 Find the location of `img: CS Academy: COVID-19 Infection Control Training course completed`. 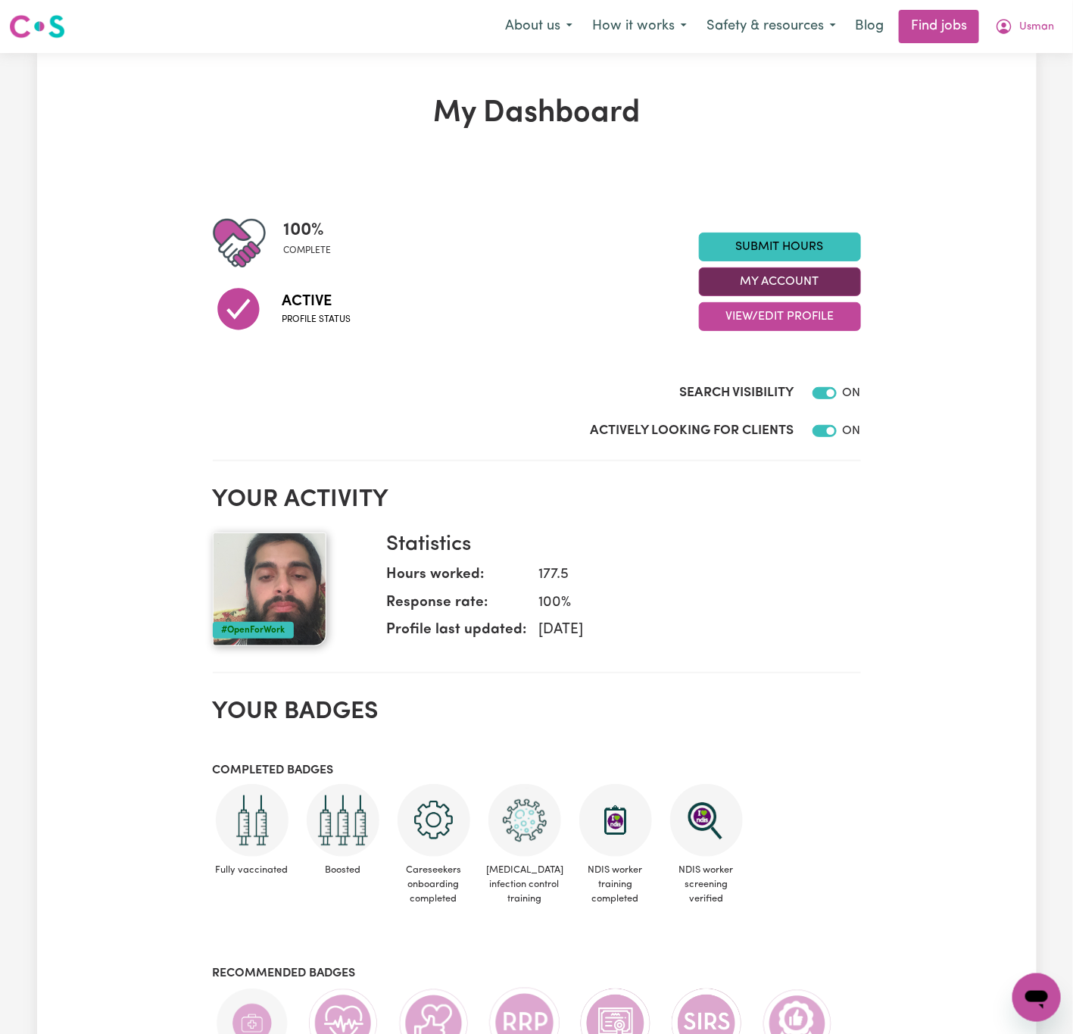

img: CS Academy: COVID-19 Infection Control Training course completed is located at coordinates (525, 820).